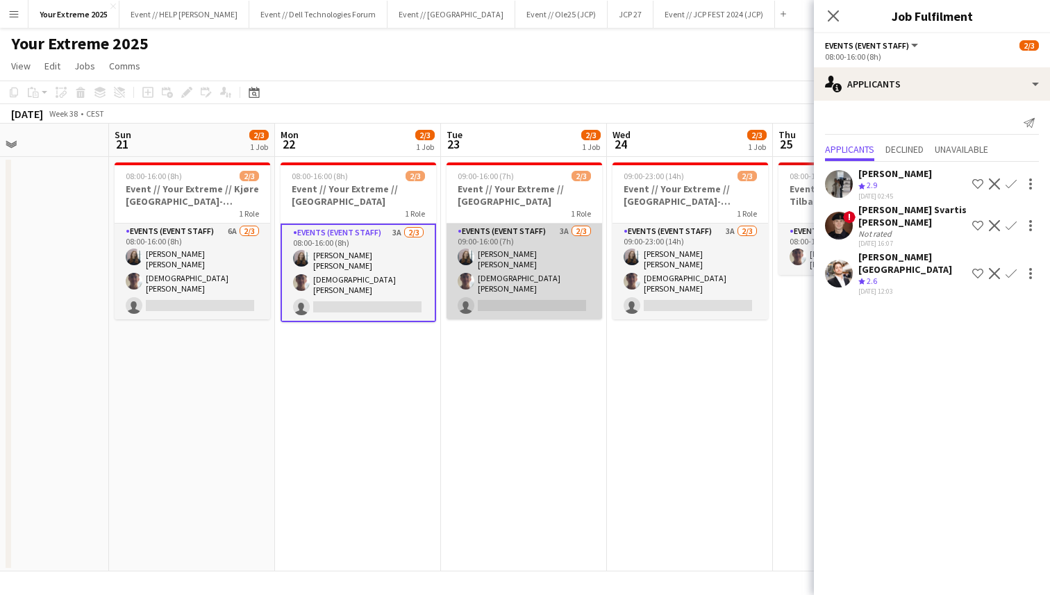 The width and height of the screenshot is (1050, 595). Describe the element at coordinates (905, 149) in the screenshot. I see `span: Declined` at that location.